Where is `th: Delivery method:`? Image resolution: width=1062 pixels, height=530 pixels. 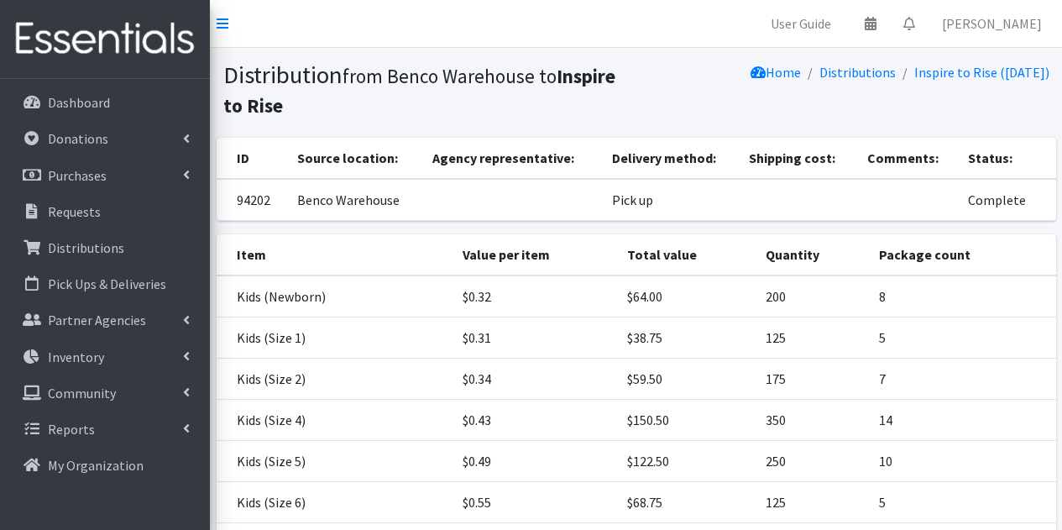 th: Delivery method: is located at coordinates (671, 158).